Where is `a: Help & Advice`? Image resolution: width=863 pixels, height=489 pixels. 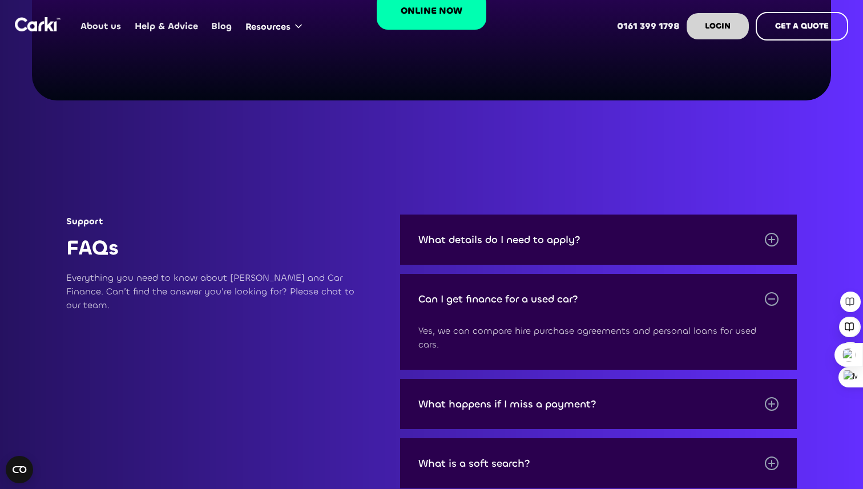
a: Help & Advice is located at coordinates (166, 26).